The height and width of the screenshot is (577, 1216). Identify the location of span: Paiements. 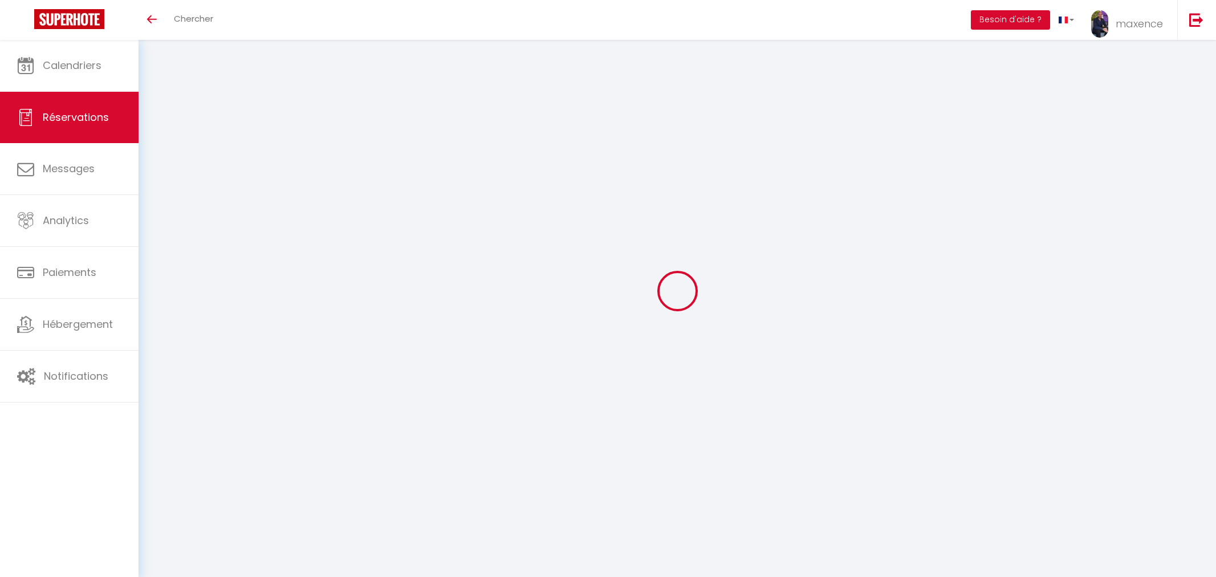
(70, 272).